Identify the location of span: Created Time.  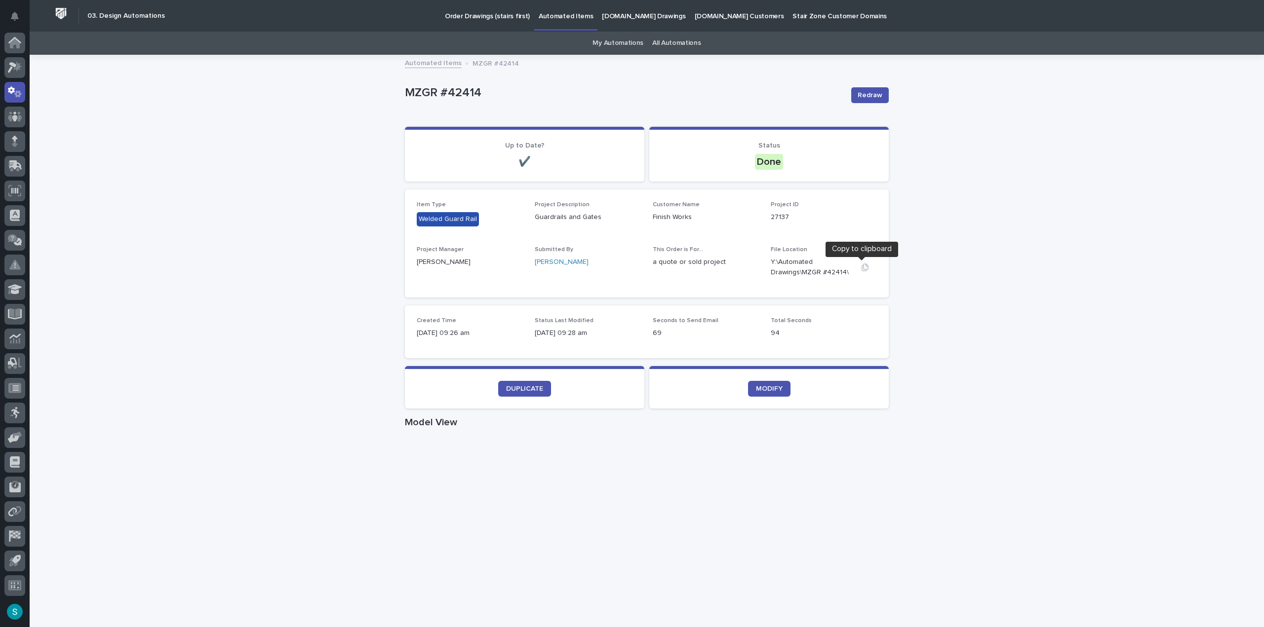
(436, 321).